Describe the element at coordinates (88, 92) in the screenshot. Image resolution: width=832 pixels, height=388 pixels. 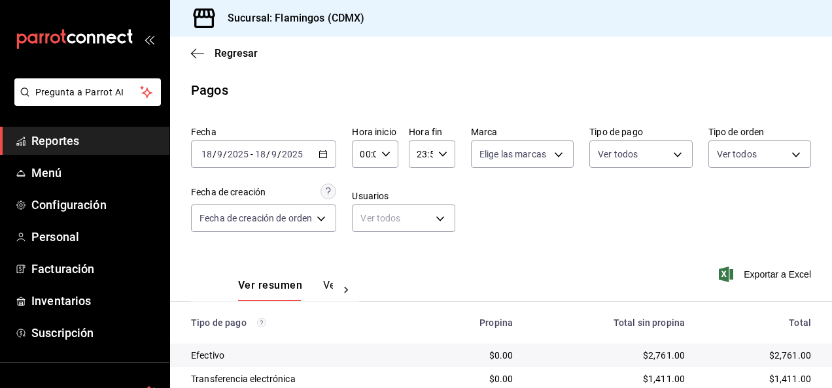
I see `button: Pregunta a Parrot AI` at that location.